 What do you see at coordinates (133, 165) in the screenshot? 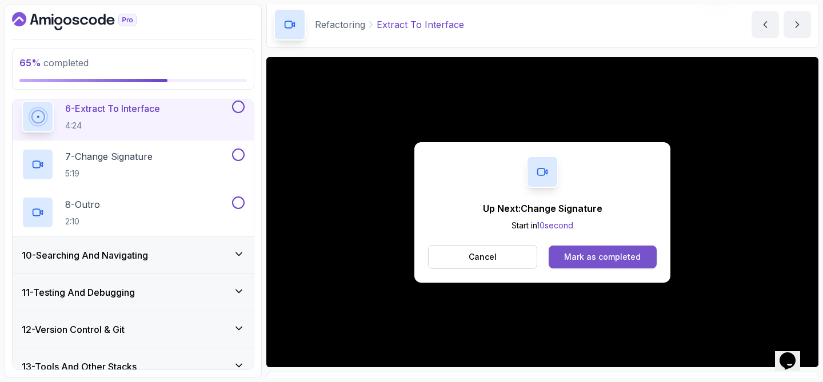
I see `button: 7-Change Signature5:19` at bounding box center [133, 165].